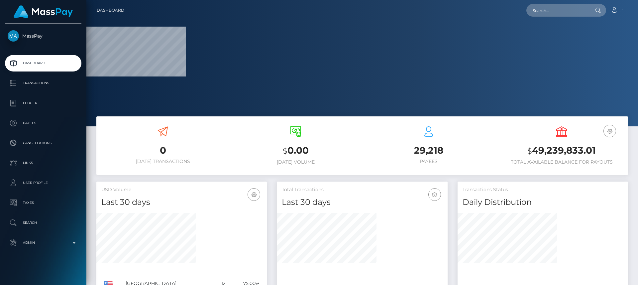 The height and width of the screenshot is (285, 638). I want to click on h3: 0.00, so click(296, 151).